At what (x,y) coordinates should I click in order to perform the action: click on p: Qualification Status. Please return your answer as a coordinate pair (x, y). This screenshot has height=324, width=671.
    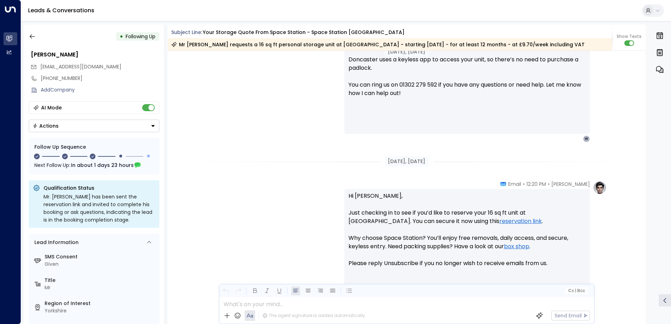
    Looking at the image, I should click on (99, 188).